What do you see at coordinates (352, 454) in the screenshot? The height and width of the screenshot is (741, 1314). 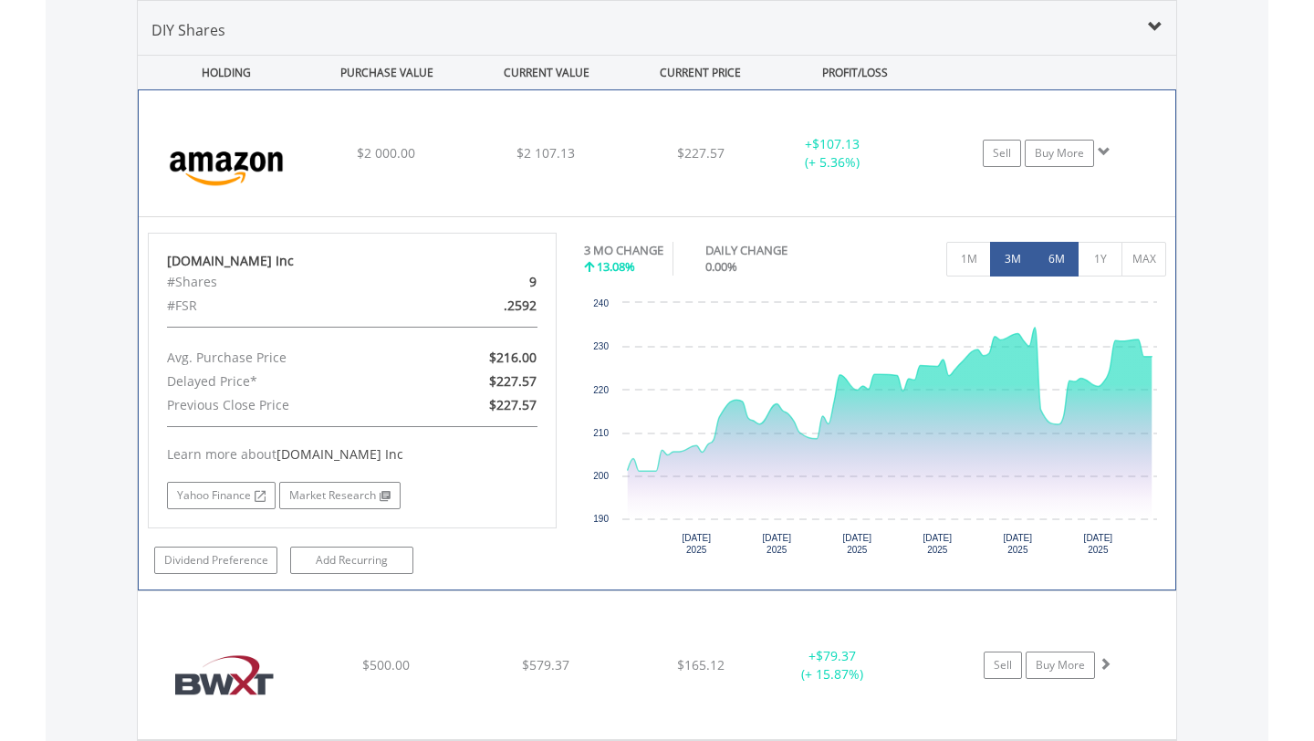 I see `div: Learn more about` at bounding box center [352, 454].